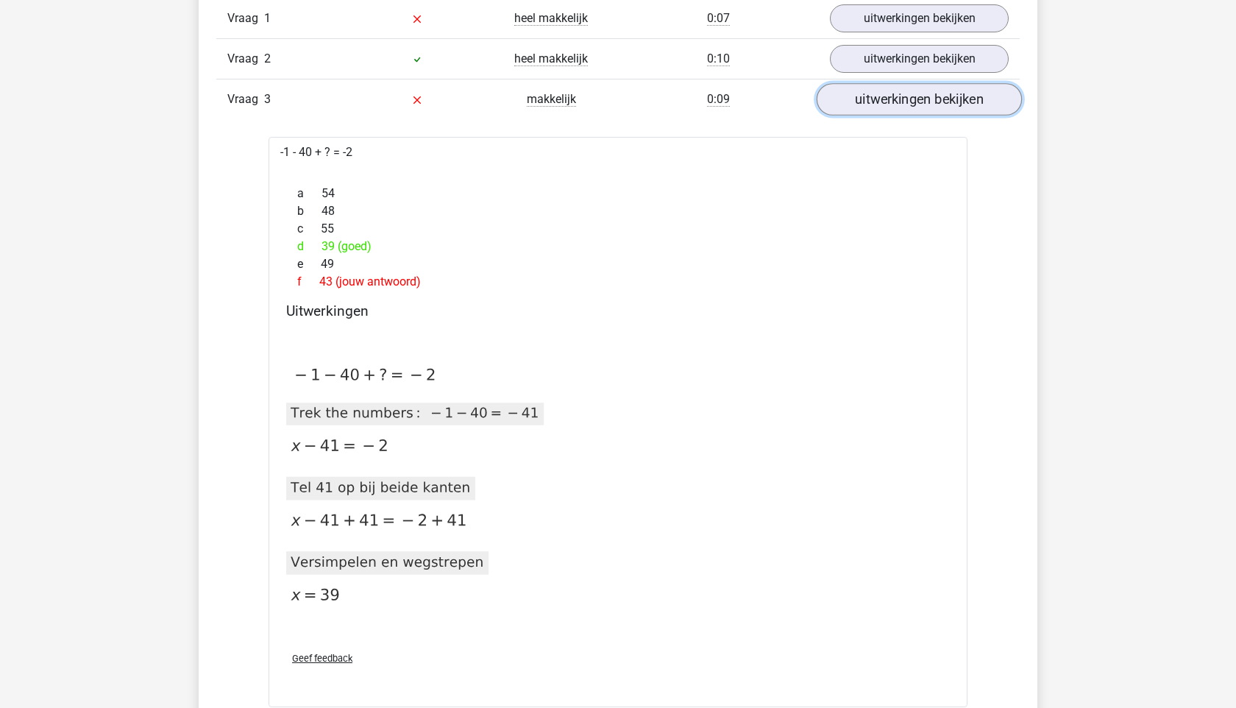  I want to click on span: 0:10, so click(718, 59).